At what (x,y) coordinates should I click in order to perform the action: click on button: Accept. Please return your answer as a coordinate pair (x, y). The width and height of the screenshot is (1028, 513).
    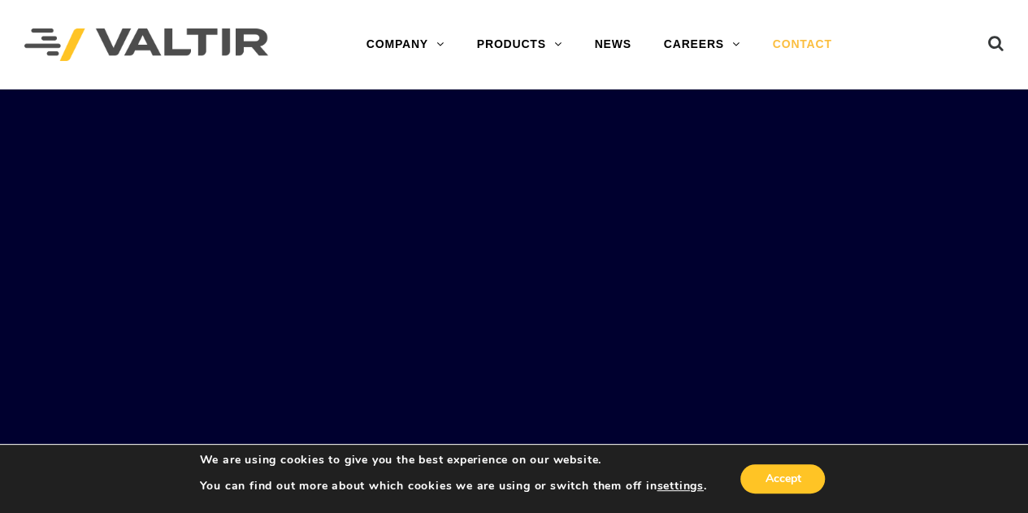
    Looking at the image, I should click on (783, 479).